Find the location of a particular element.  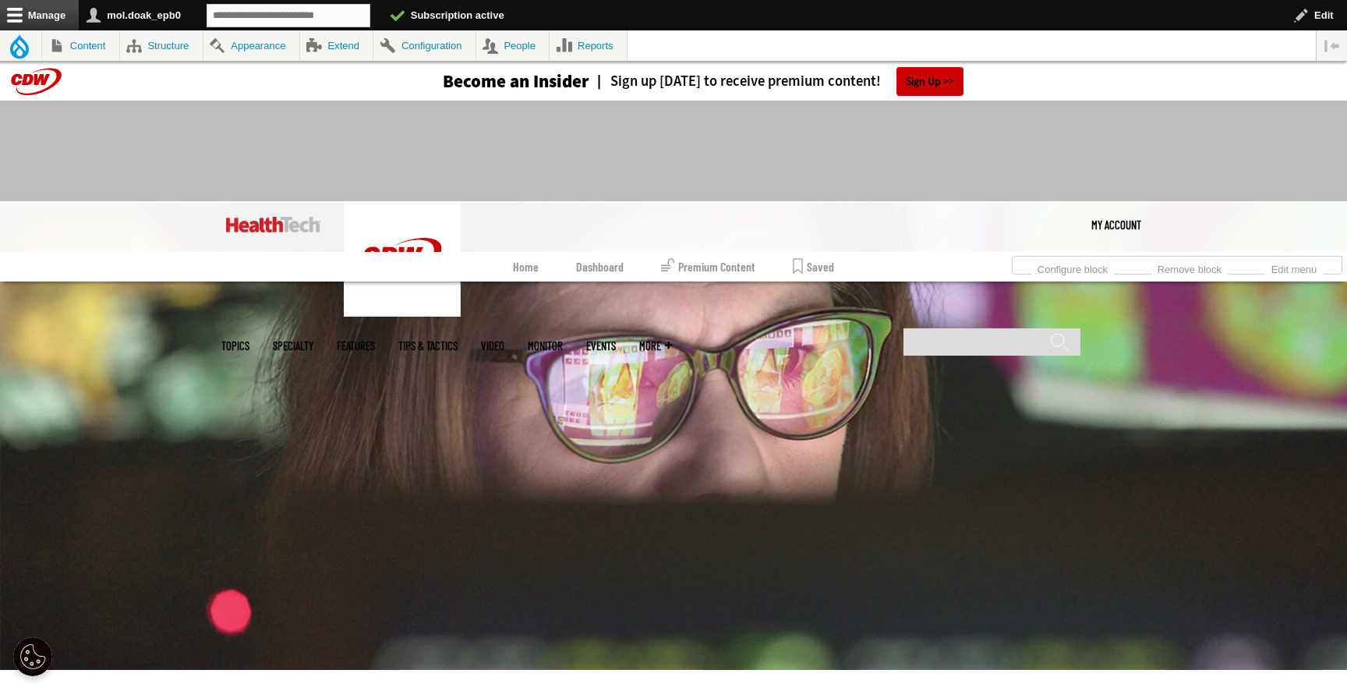

a: Dashboard is located at coordinates (599, 267).